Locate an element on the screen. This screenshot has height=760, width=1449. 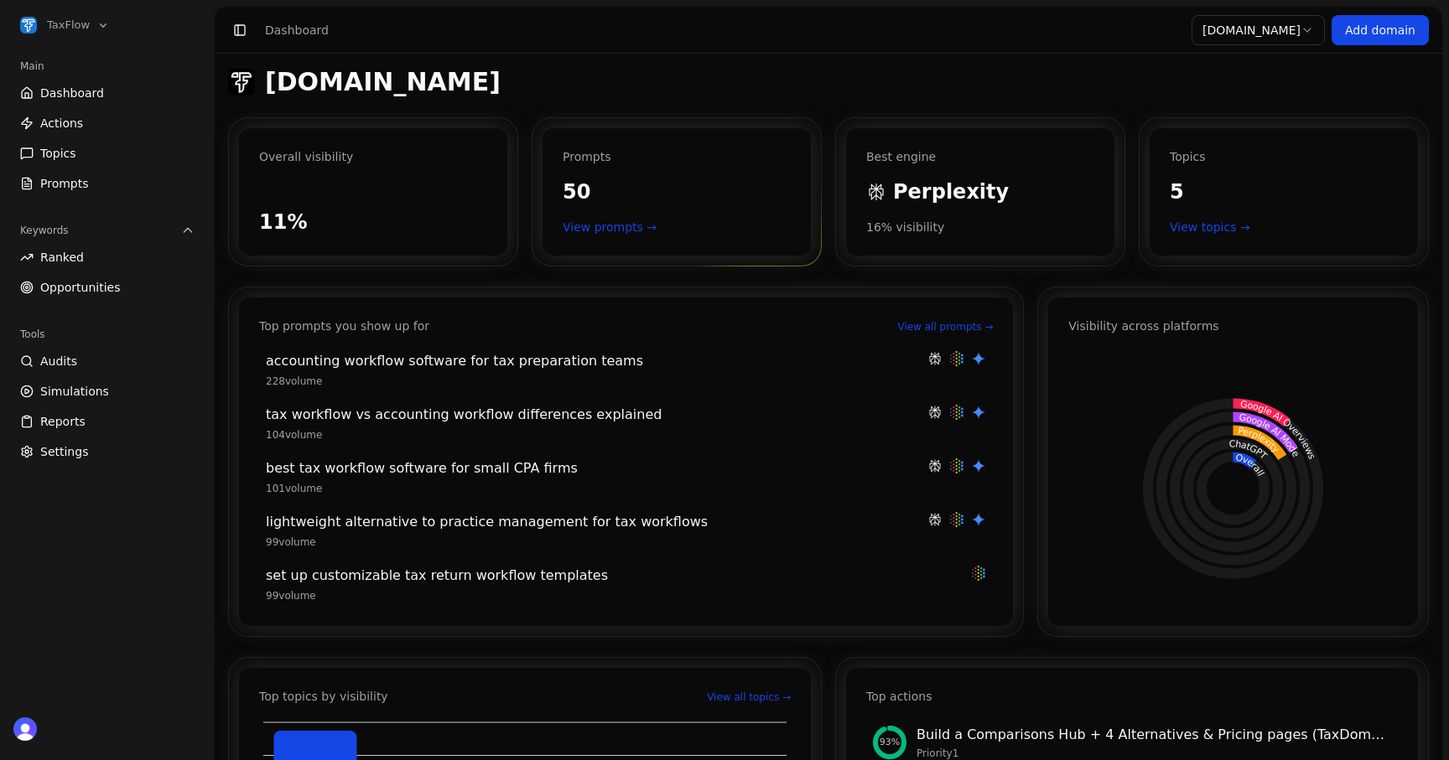
div: Visibility across platforms is located at coordinates (1143, 326).